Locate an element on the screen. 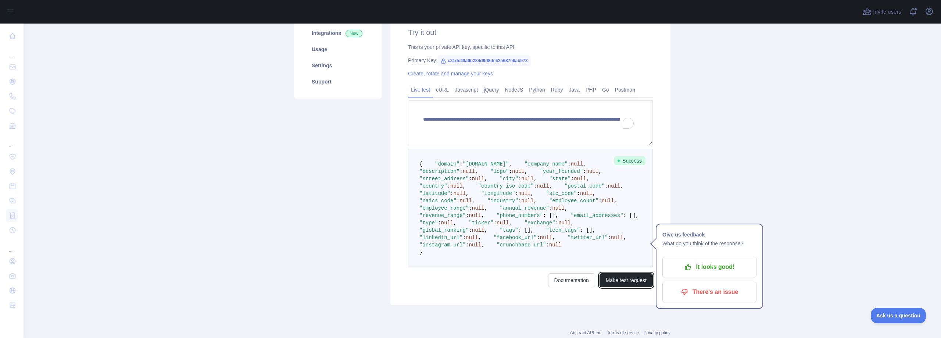 This screenshot has height=338, width=941. span: "email_addresses" is located at coordinates (597, 215).